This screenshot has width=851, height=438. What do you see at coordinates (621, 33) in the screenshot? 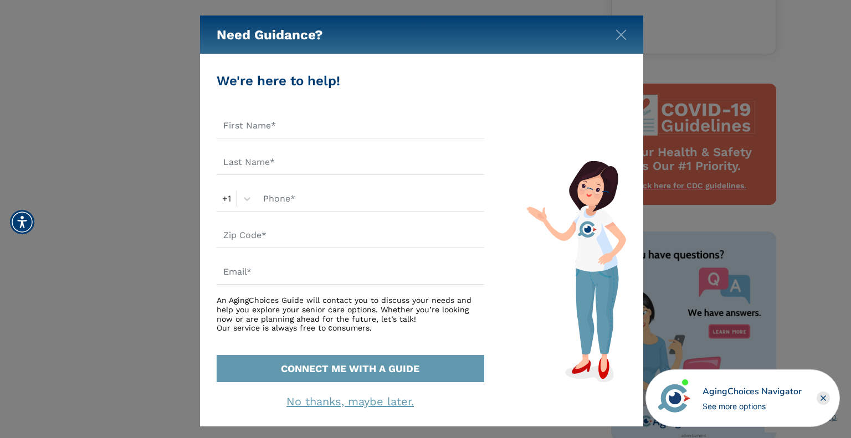
I see `button: Close` at bounding box center [621, 33].